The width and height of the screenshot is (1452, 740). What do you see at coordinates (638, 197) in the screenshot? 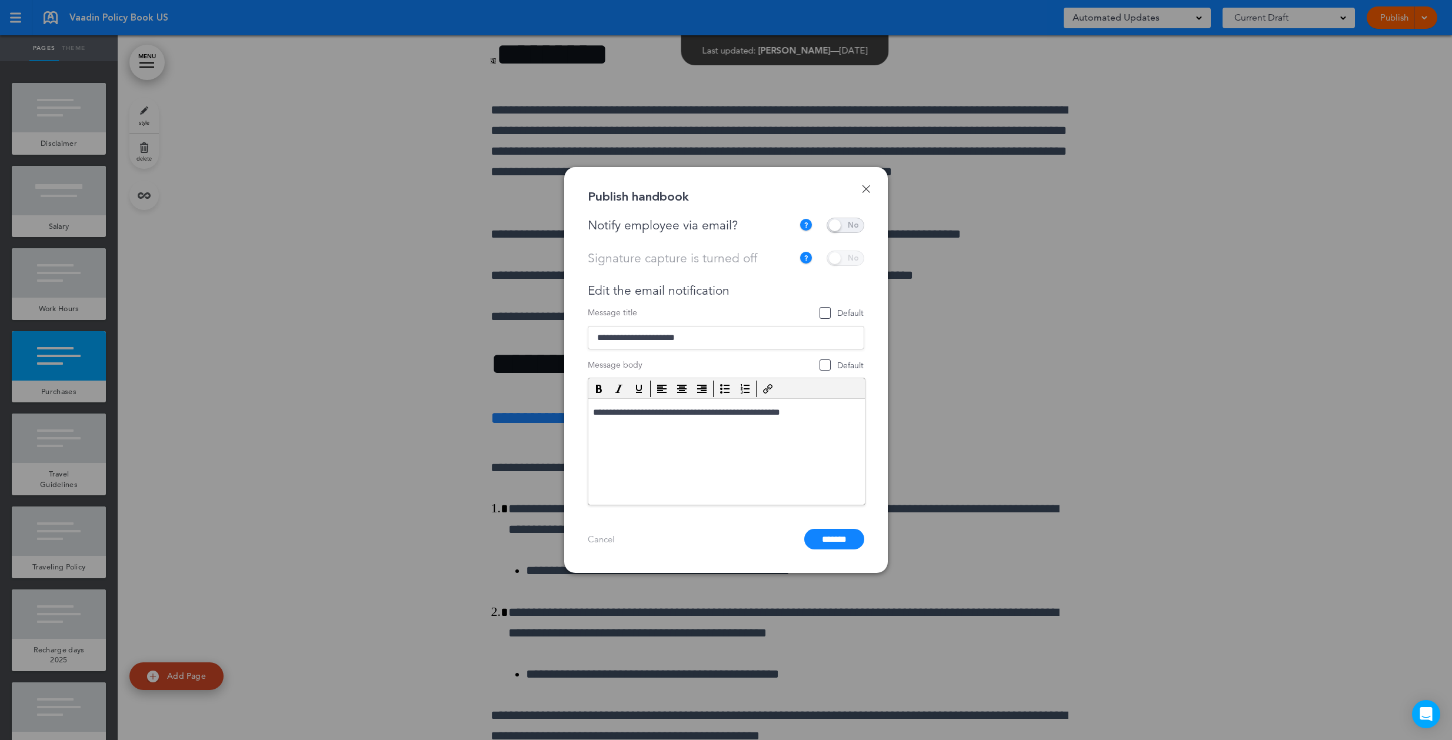
I see `div: Publish handbook` at bounding box center [638, 197].